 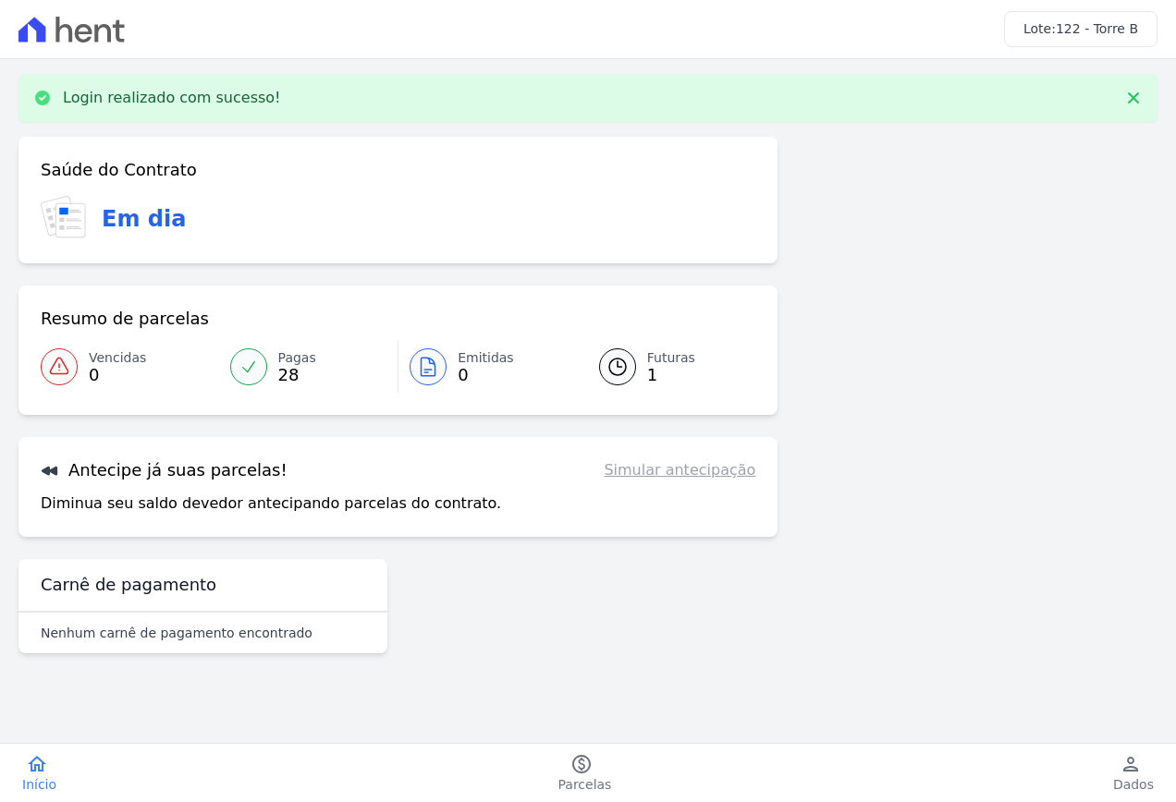 What do you see at coordinates (39, 785) in the screenshot?
I see `span: Início` at bounding box center [39, 785].